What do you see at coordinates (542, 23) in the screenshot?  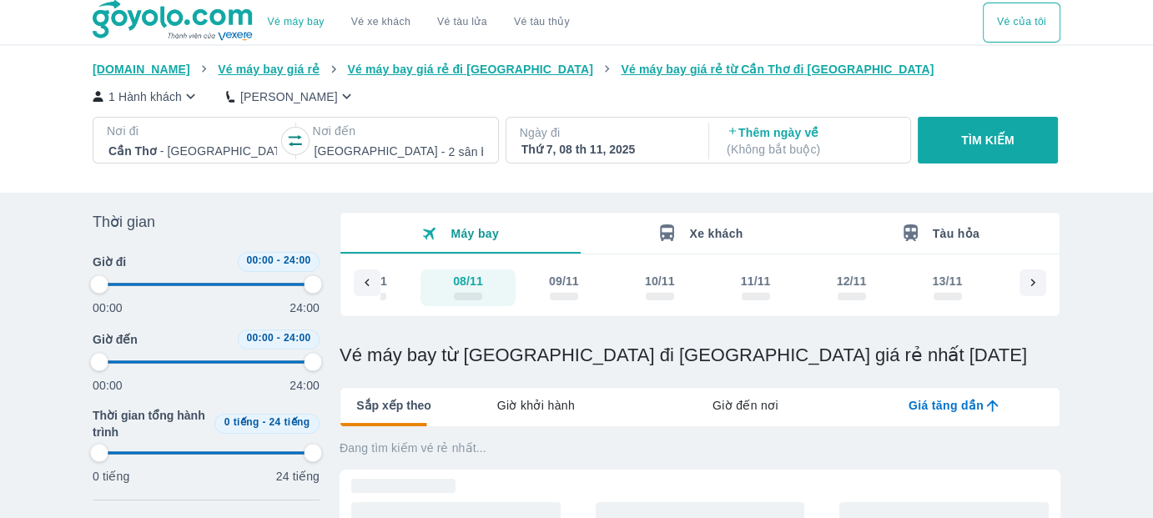 I see `button: Vé tàu thủy` at bounding box center [542, 23].